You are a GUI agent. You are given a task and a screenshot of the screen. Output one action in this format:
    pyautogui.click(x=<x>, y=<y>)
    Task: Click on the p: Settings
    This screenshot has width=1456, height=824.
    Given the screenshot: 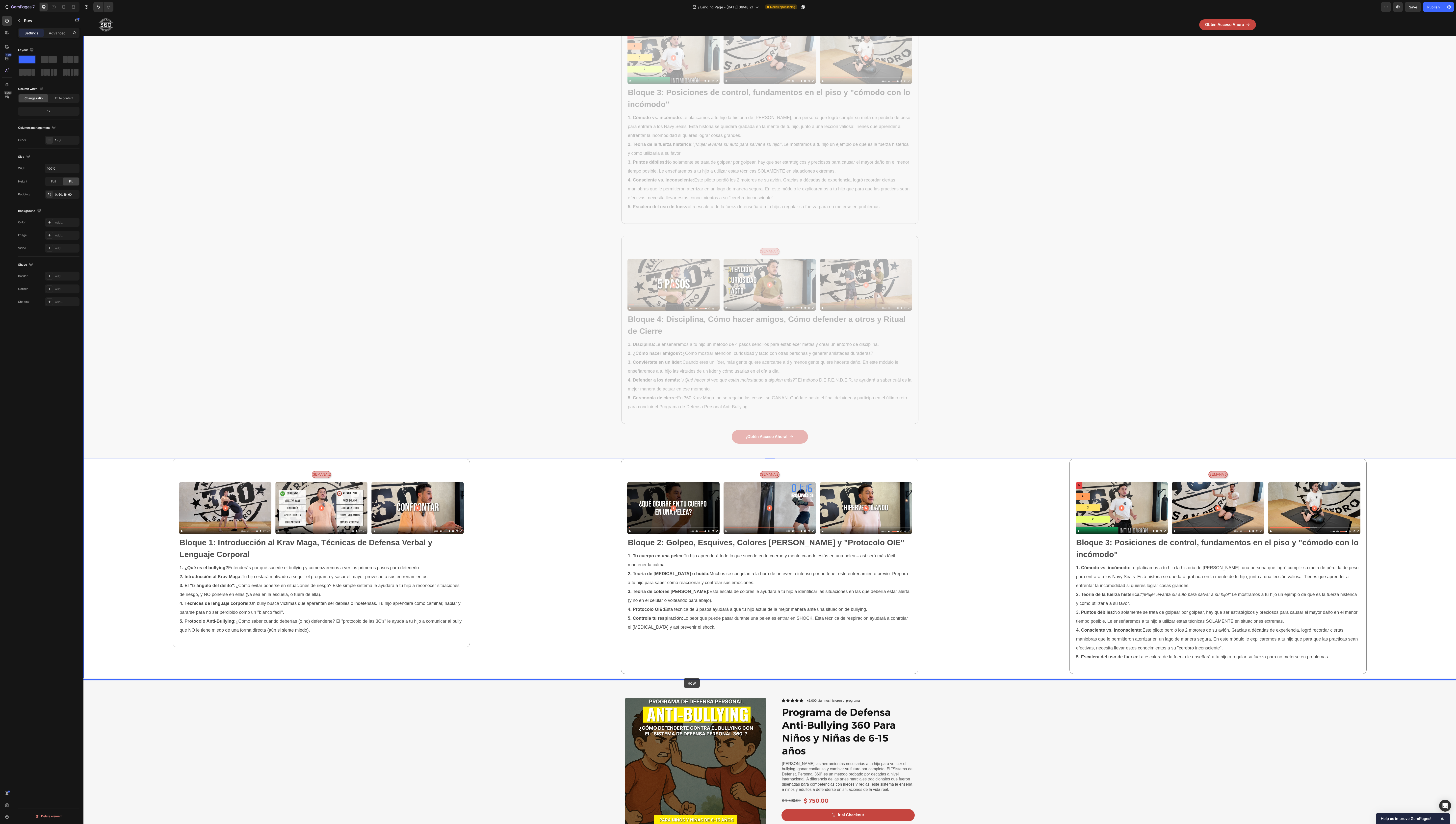 What is the action you would take?
    pyautogui.click(x=32, y=33)
    